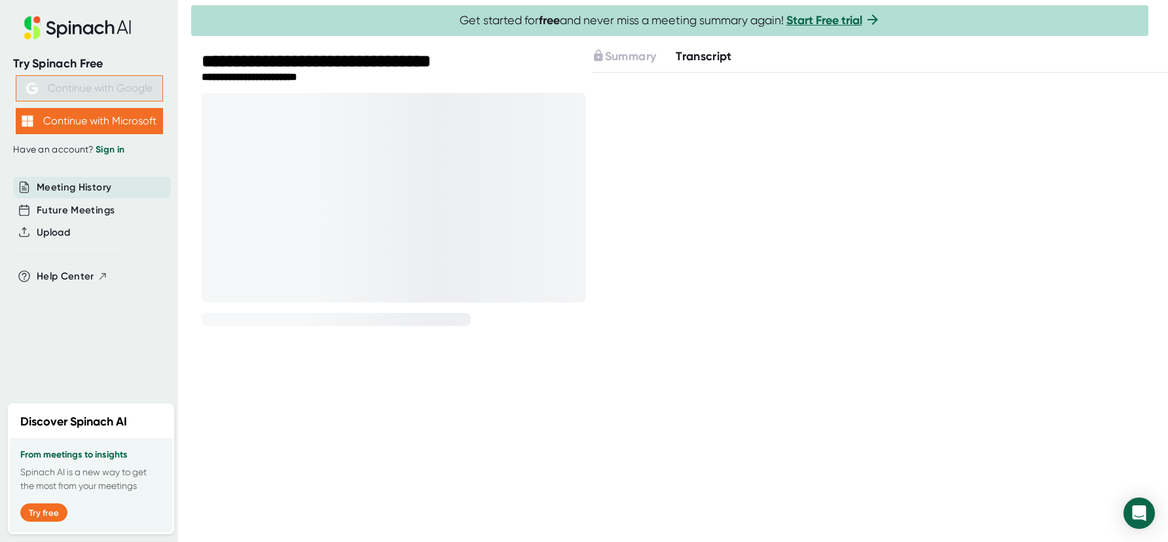 Image resolution: width=1168 pixels, height=542 pixels. What do you see at coordinates (65, 276) in the screenshot?
I see `span: Help Center` at bounding box center [65, 276].